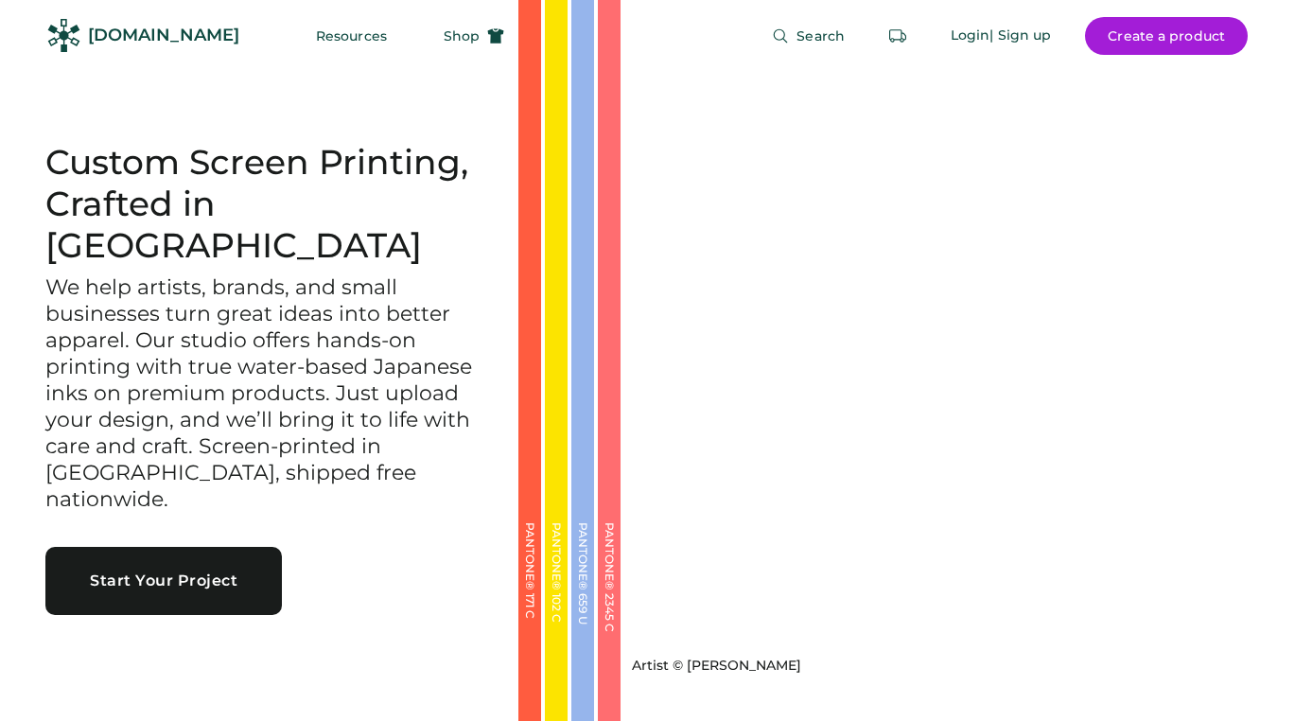 This screenshot has width=1295, height=721. I want to click on button: Shop, so click(474, 36).